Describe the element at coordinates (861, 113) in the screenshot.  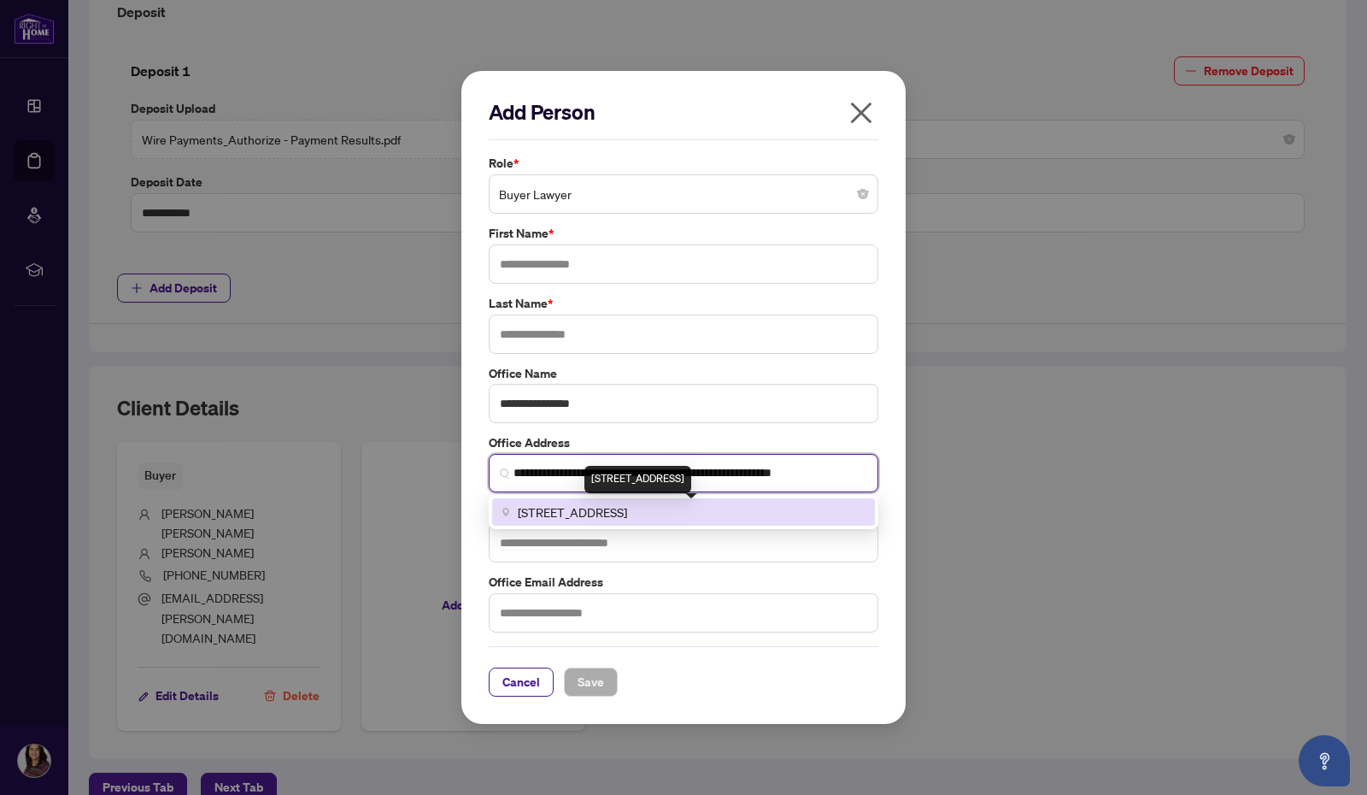
I see `span: close` at that location.